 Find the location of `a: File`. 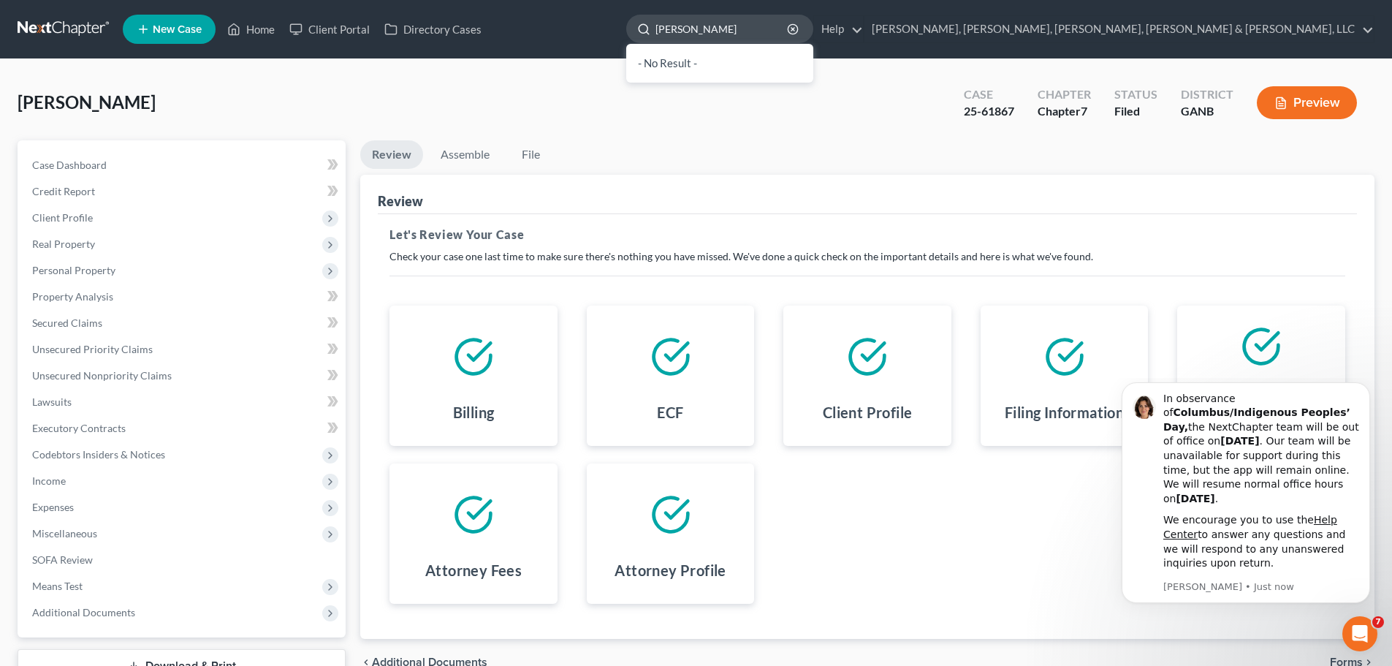

a: File is located at coordinates (530, 154).